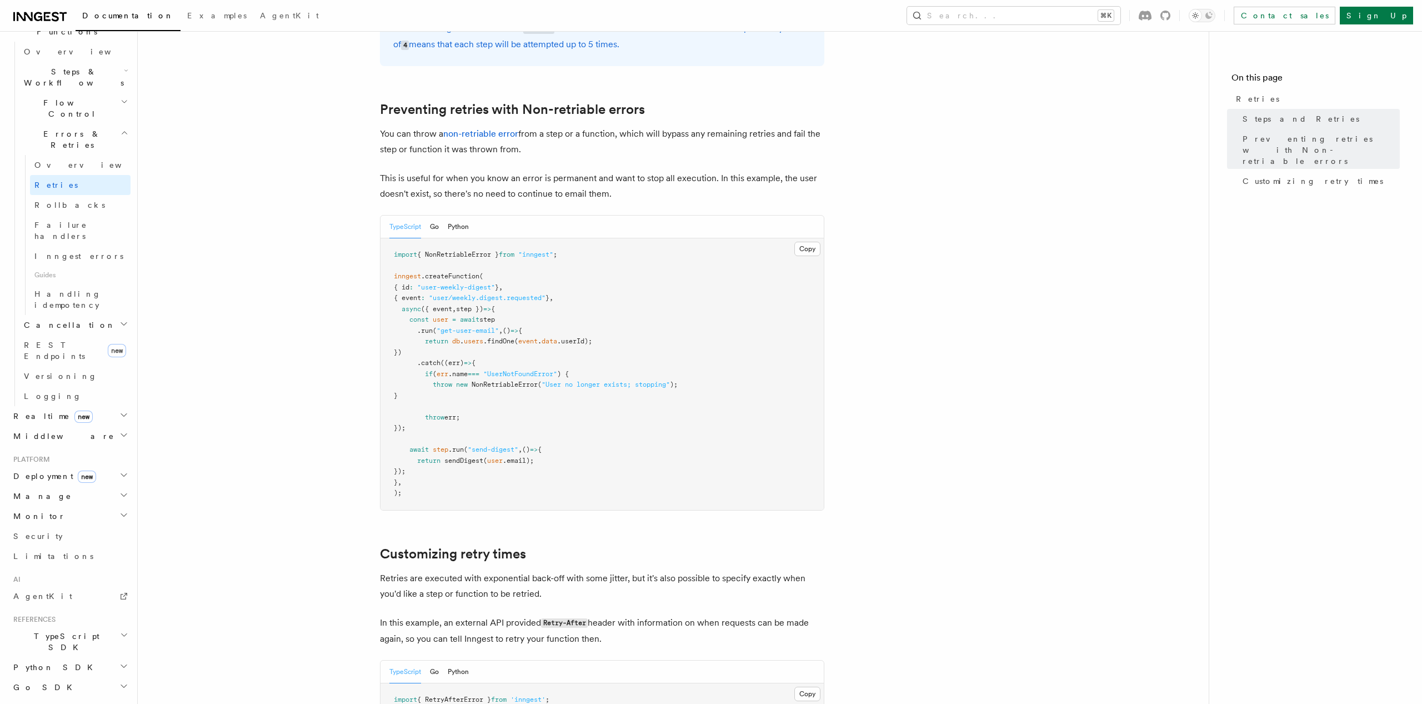  I want to click on a: Limitations, so click(69, 556).